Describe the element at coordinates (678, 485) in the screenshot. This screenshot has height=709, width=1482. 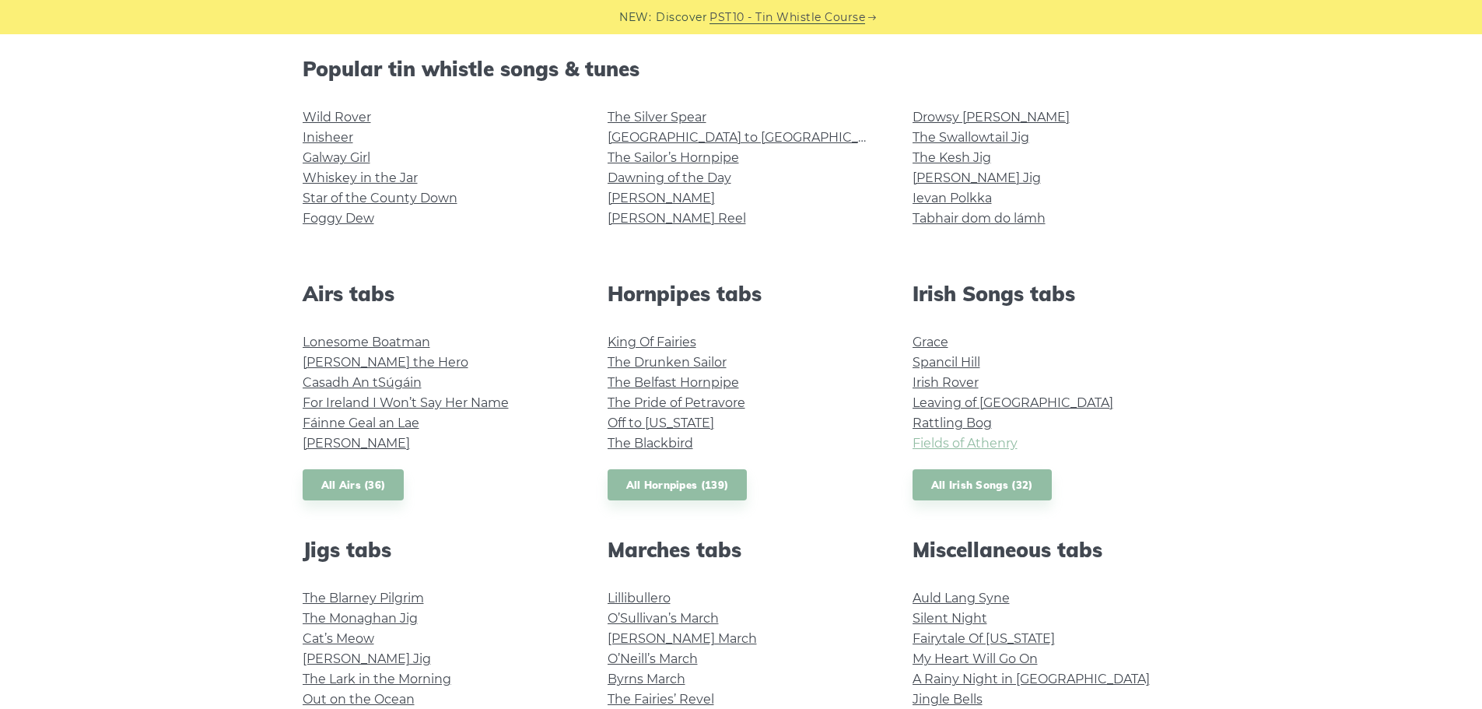
I see `a: All Hornpipes (139)` at that location.